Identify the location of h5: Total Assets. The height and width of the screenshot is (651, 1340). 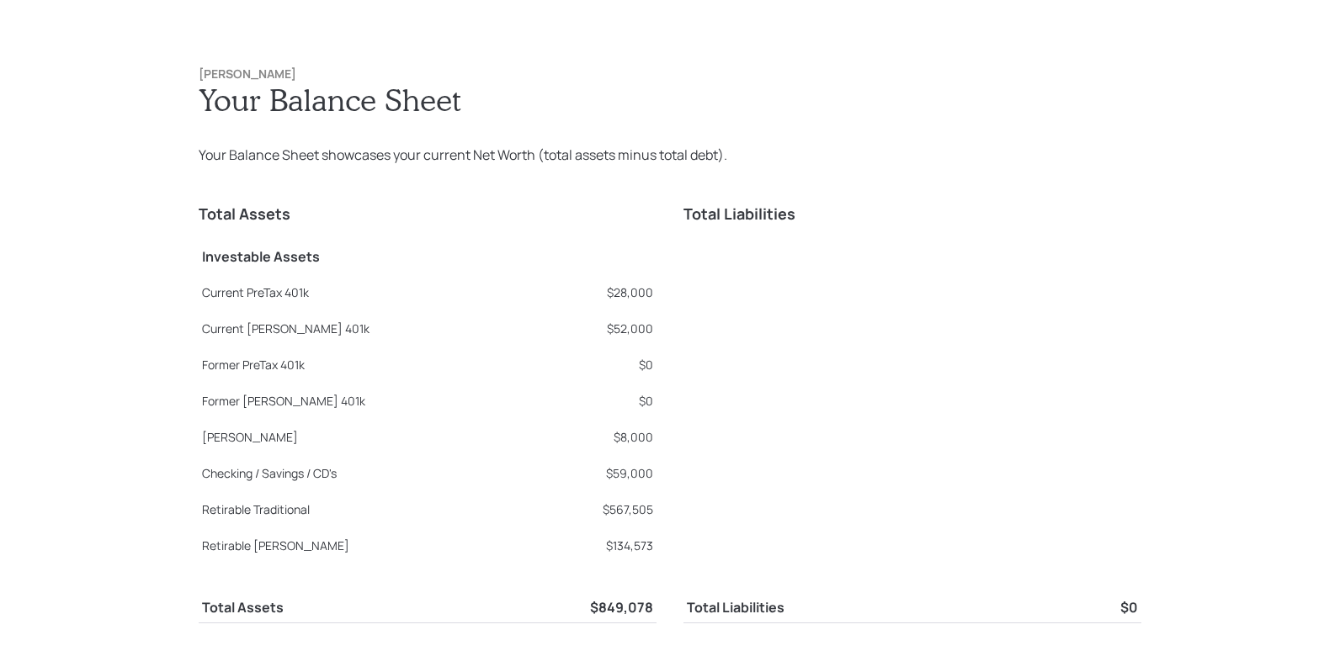
(327, 608).